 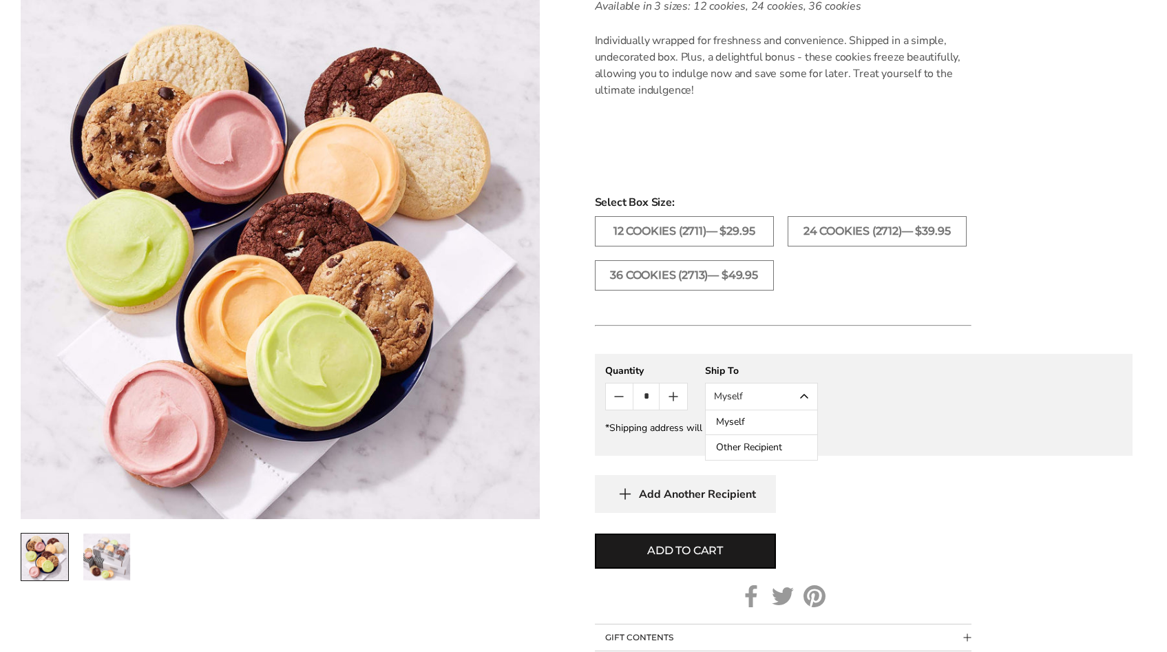 I want to click on span: Select Box Size:, so click(x=864, y=203).